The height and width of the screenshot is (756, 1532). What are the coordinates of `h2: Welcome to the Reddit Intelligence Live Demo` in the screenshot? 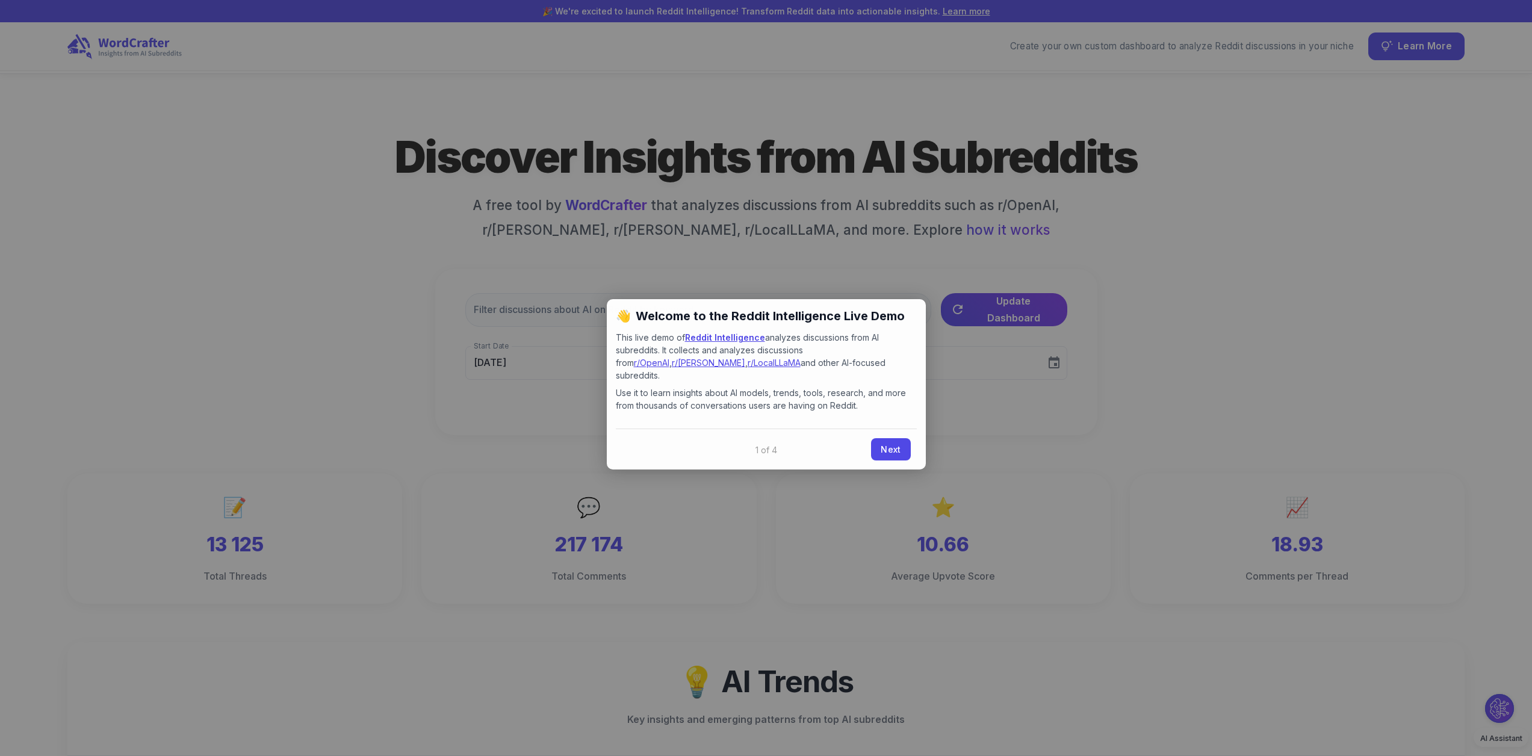 It's located at (766, 316).